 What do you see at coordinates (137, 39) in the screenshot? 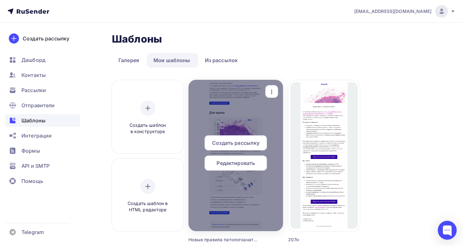
I see `h2: Шаблоны` at bounding box center [137, 39].